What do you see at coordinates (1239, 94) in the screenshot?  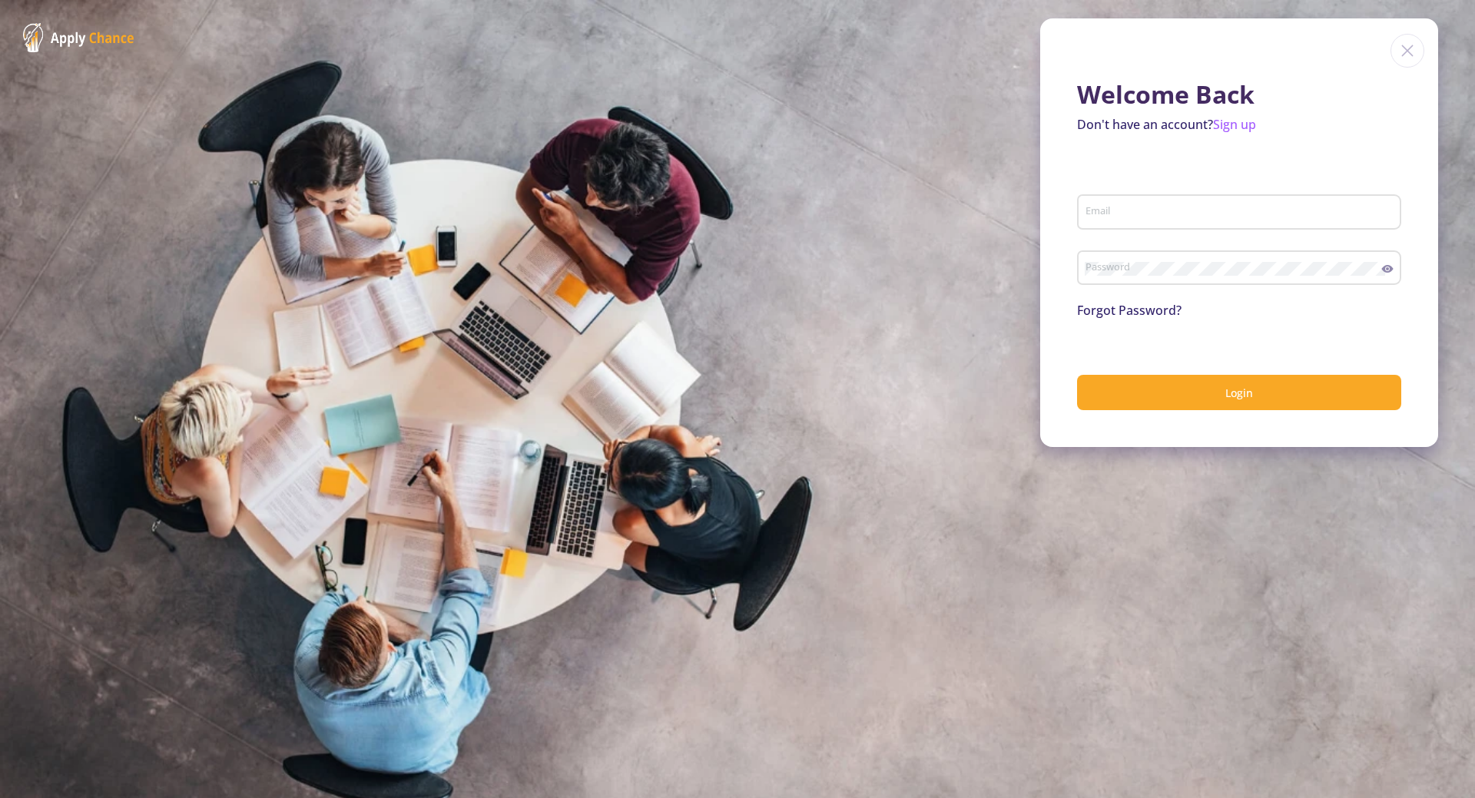 I see `h1: Welcome Back` at bounding box center [1239, 94].